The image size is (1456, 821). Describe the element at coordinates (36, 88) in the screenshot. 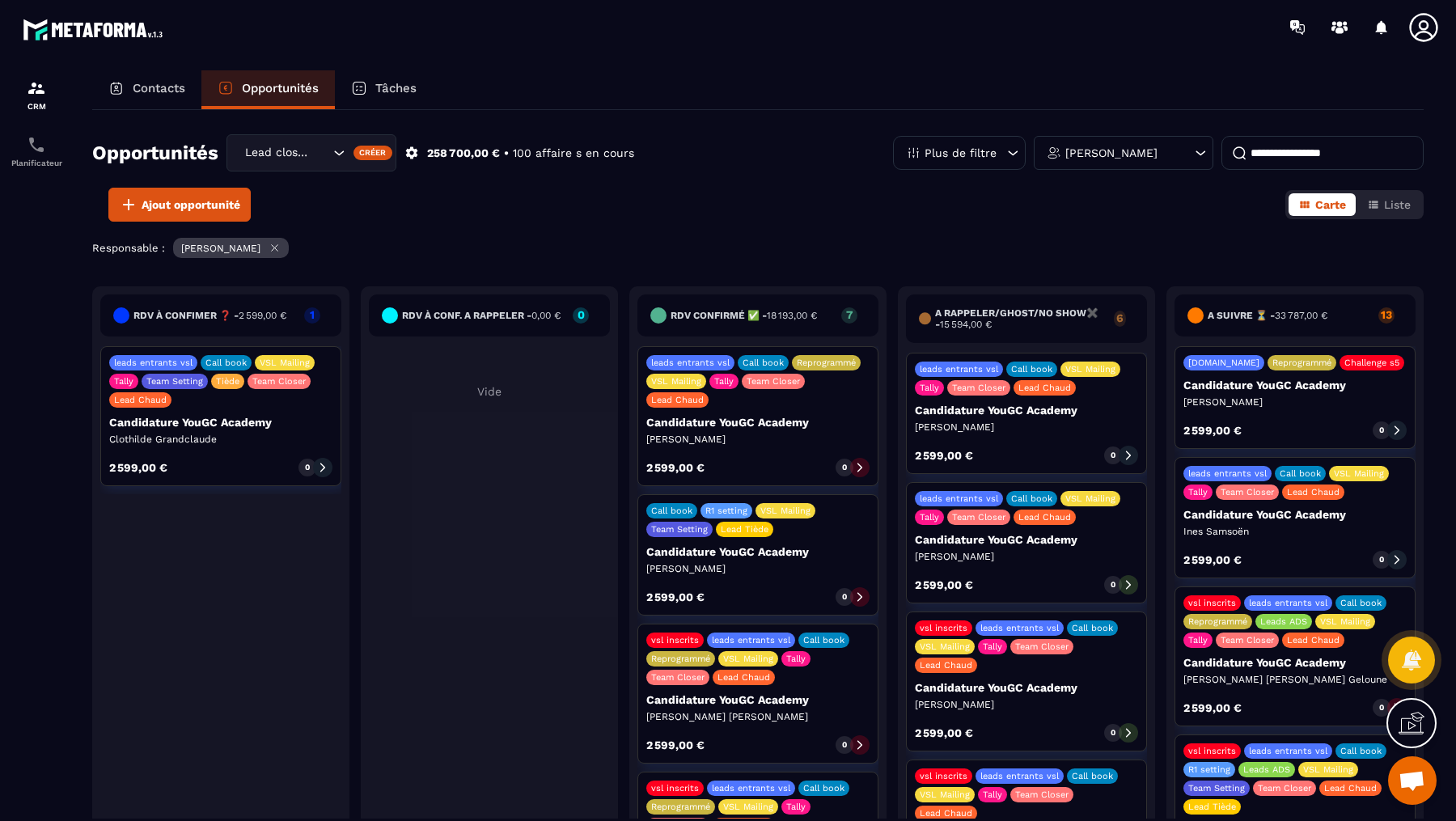

I see `img: formation` at that location.